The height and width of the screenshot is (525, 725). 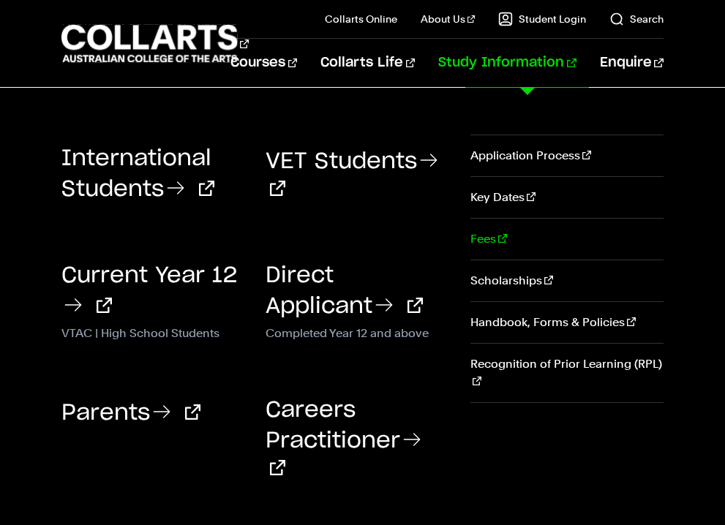 I want to click on a: About Us, so click(x=448, y=19).